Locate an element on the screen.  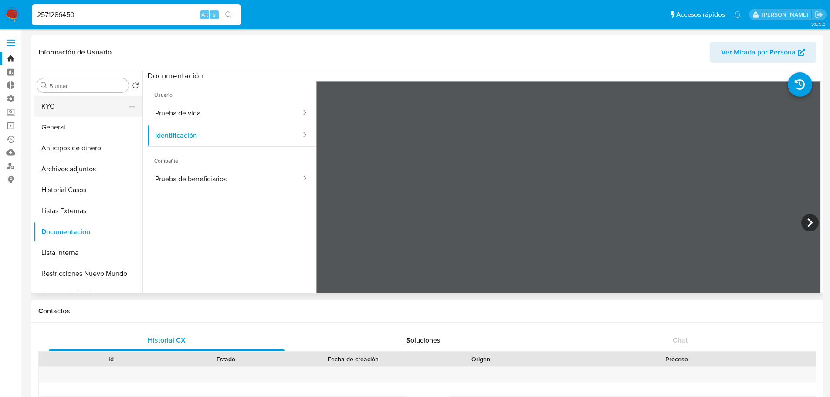
div: Id is located at coordinates (111, 359).